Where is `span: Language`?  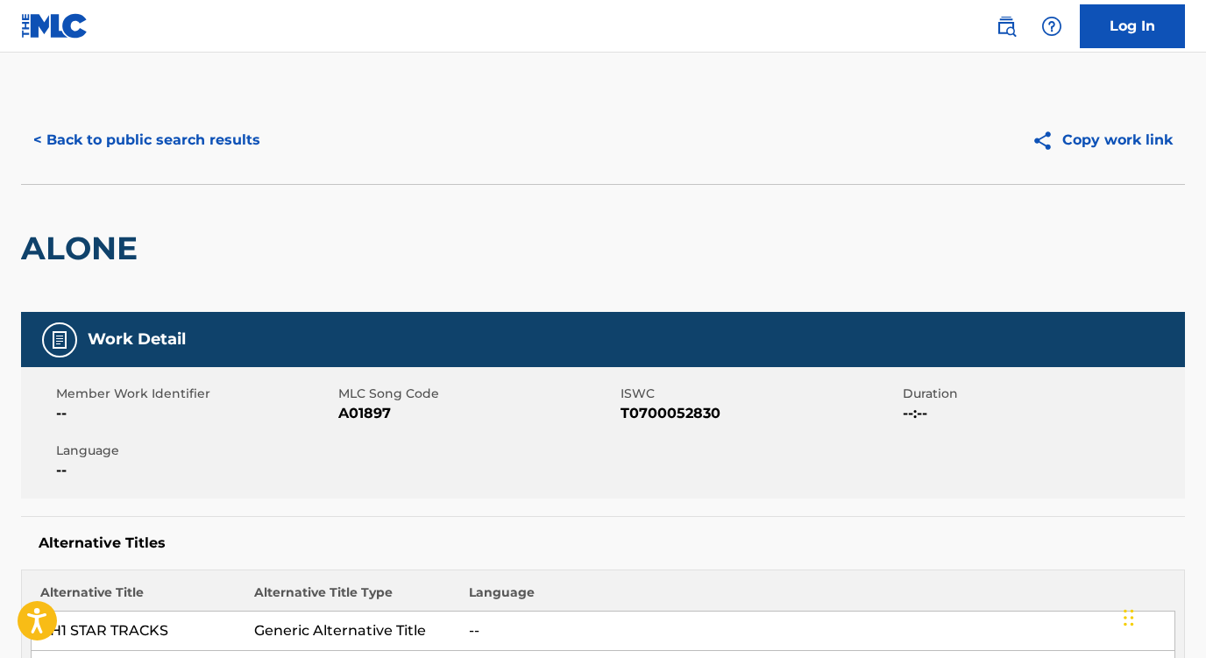 span: Language is located at coordinates (195, 450).